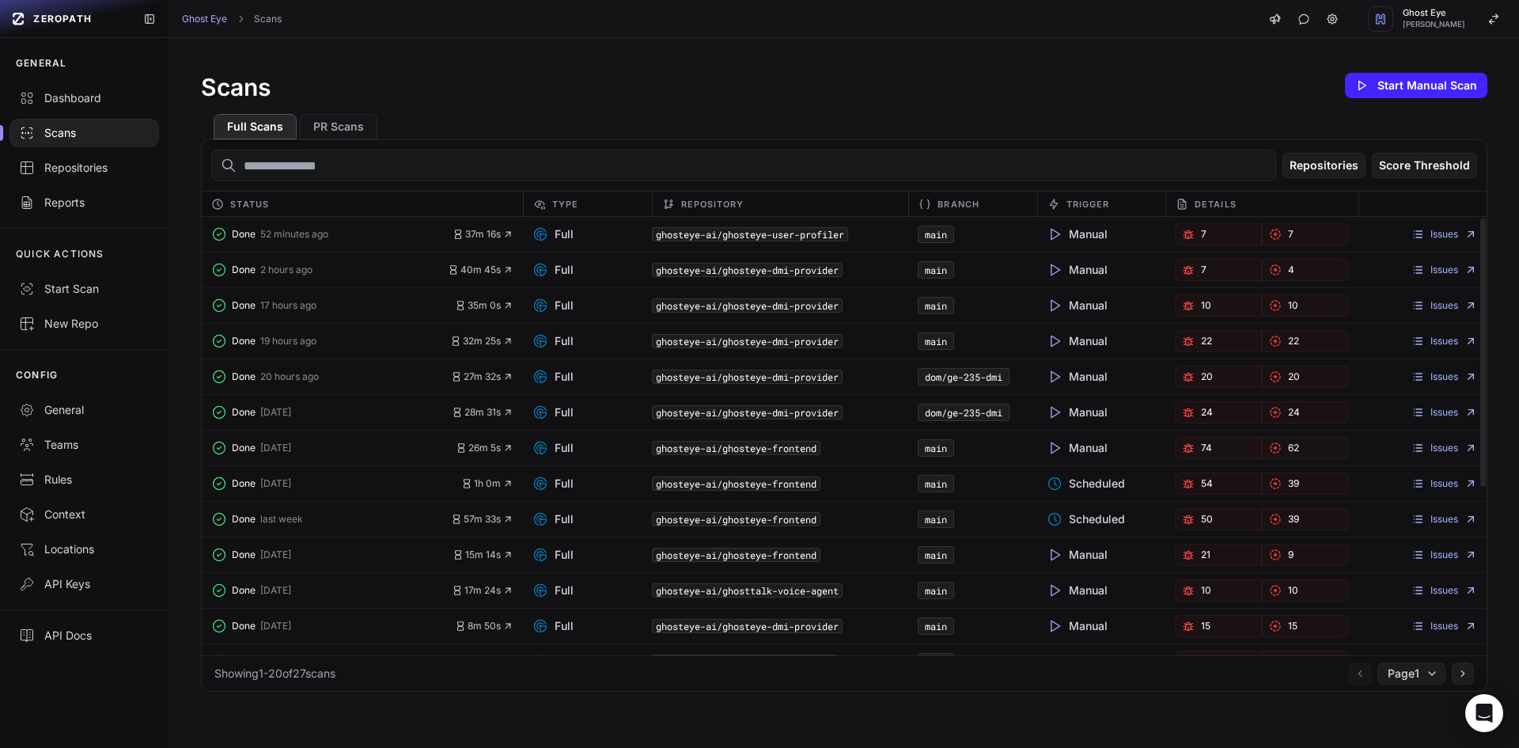 Image resolution: width=1519 pixels, height=748 pixels. What do you see at coordinates (236, 87) in the screenshot?
I see `h1: Scans` at bounding box center [236, 87].